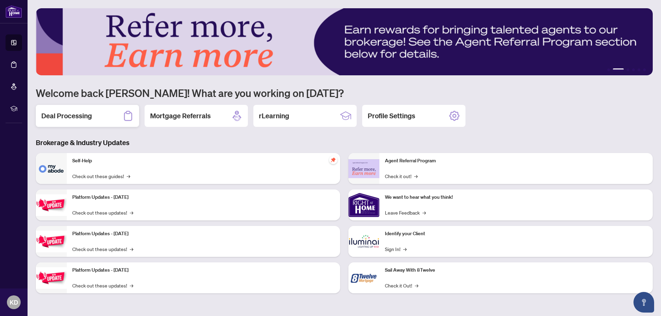 The image size is (661, 316). I want to click on p: We want to hear what you think!, so click(516, 197).